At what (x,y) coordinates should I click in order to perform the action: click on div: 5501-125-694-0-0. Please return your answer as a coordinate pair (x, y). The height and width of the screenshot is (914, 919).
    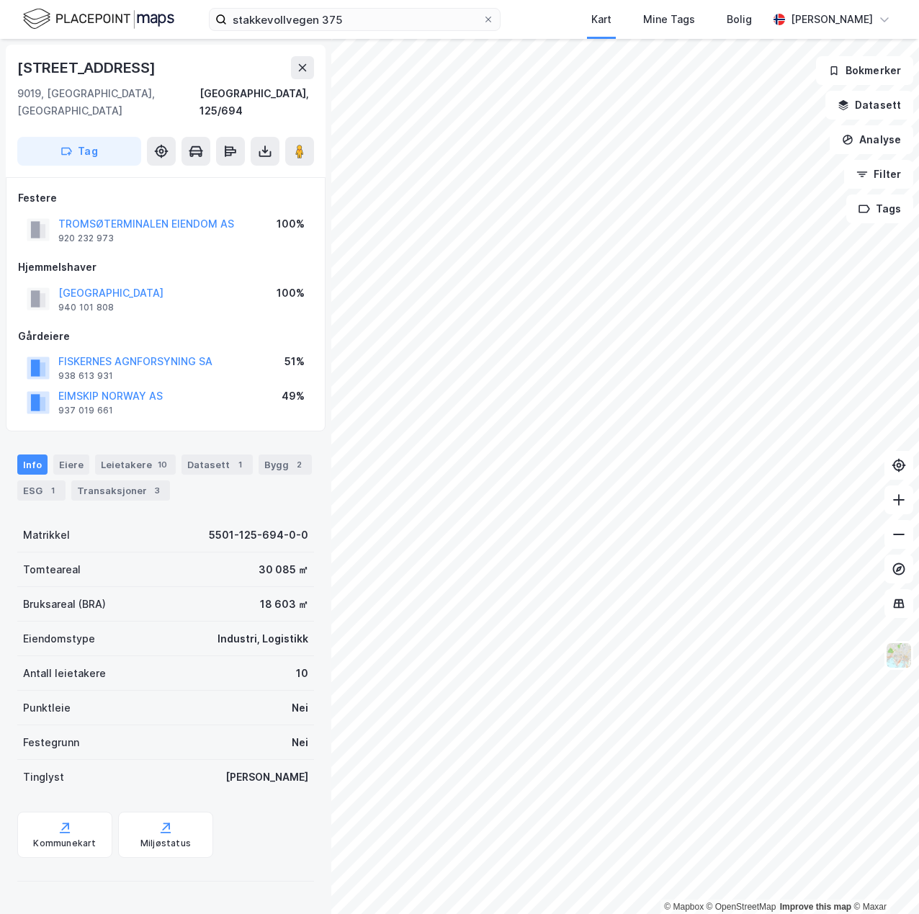
    Looking at the image, I should click on (259, 535).